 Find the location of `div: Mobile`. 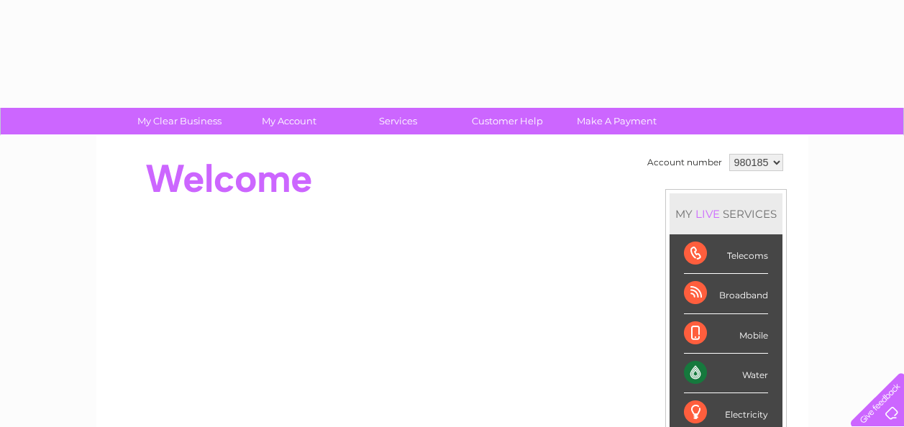

div: Mobile is located at coordinates (726, 334).